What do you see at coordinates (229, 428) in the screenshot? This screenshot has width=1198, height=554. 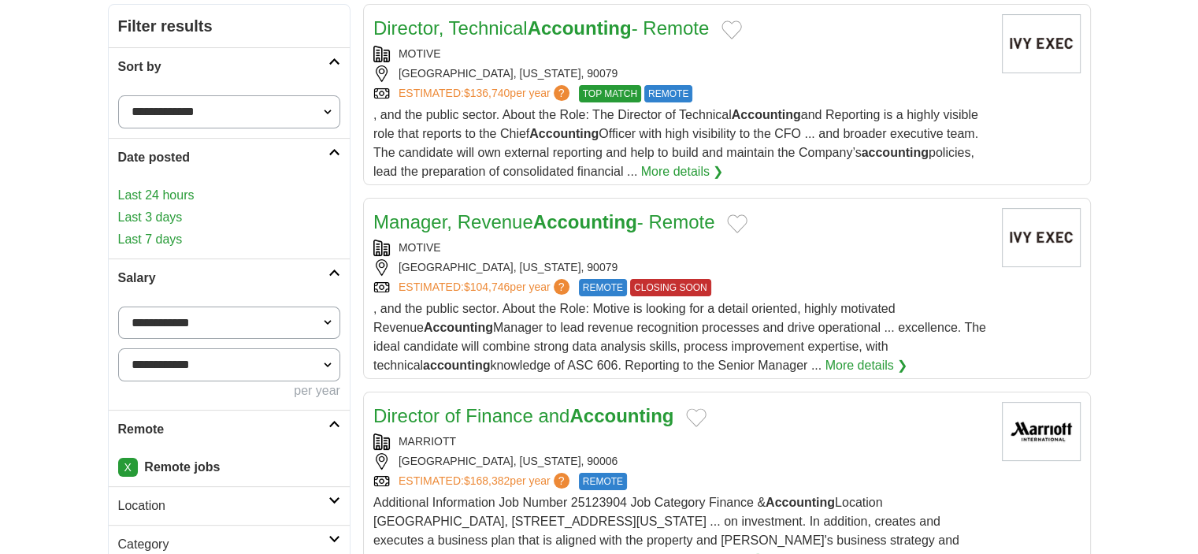 I see `a: Remote` at bounding box center [229, 428].